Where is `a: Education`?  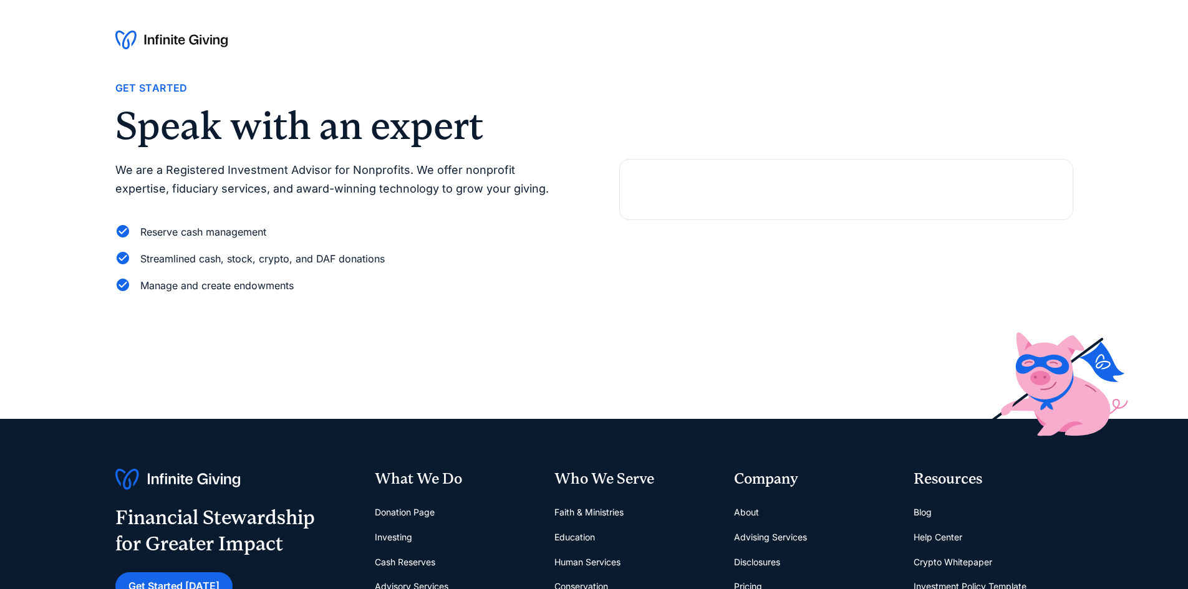
a: Education is located at coordinates (574, 537).